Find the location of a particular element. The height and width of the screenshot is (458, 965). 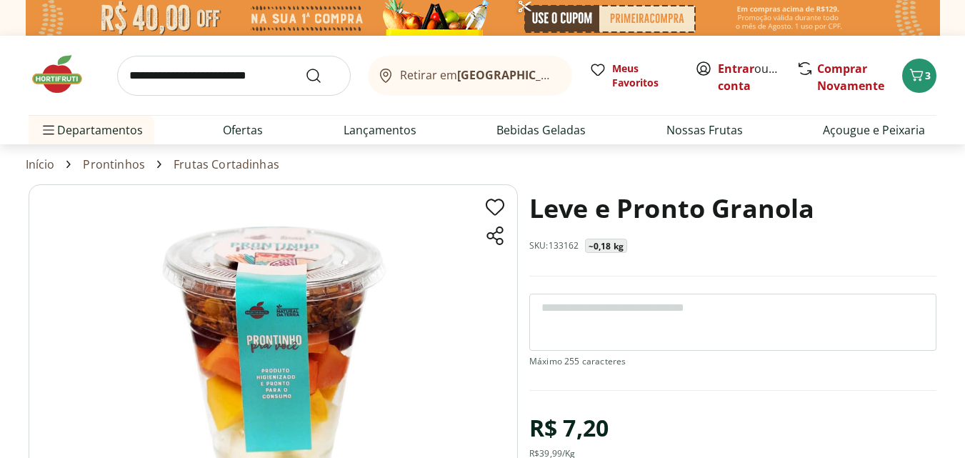

a: Comprar Novamente is located at coordinates (851, 77).